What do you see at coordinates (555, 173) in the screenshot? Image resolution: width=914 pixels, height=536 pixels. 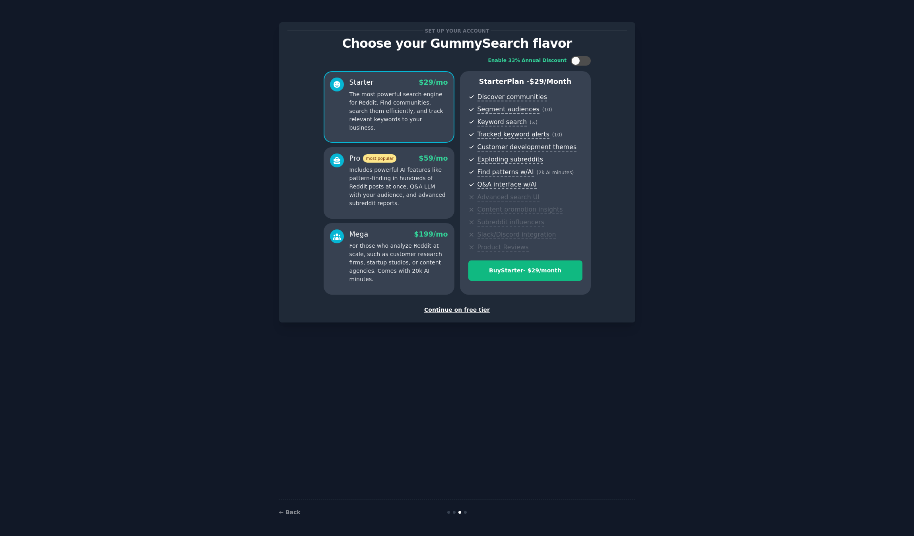 I see `span: ( 2k AI minutes )` at bounding box center [555, 173].